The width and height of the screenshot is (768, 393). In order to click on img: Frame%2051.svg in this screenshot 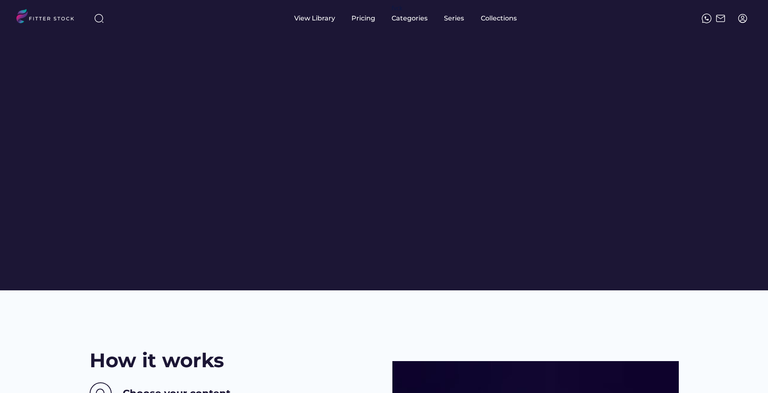, I will do `click(720, 18)`.